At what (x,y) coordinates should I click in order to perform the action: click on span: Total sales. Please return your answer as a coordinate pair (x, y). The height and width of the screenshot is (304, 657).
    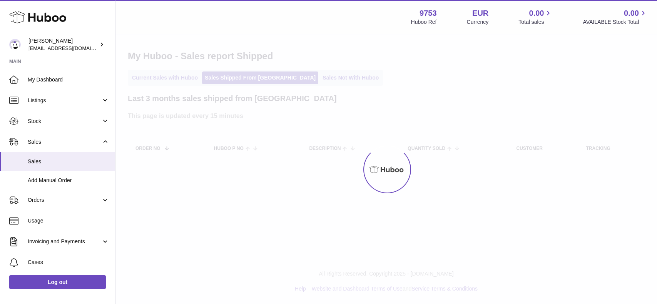
    Looking at the image, I should click on (535, 22).